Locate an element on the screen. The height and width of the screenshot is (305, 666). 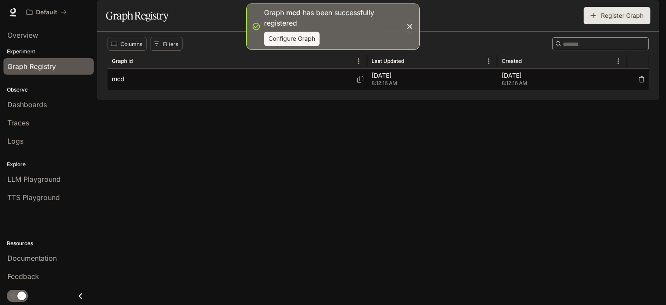
div: Last Updated is located at coordinates (387, 61).